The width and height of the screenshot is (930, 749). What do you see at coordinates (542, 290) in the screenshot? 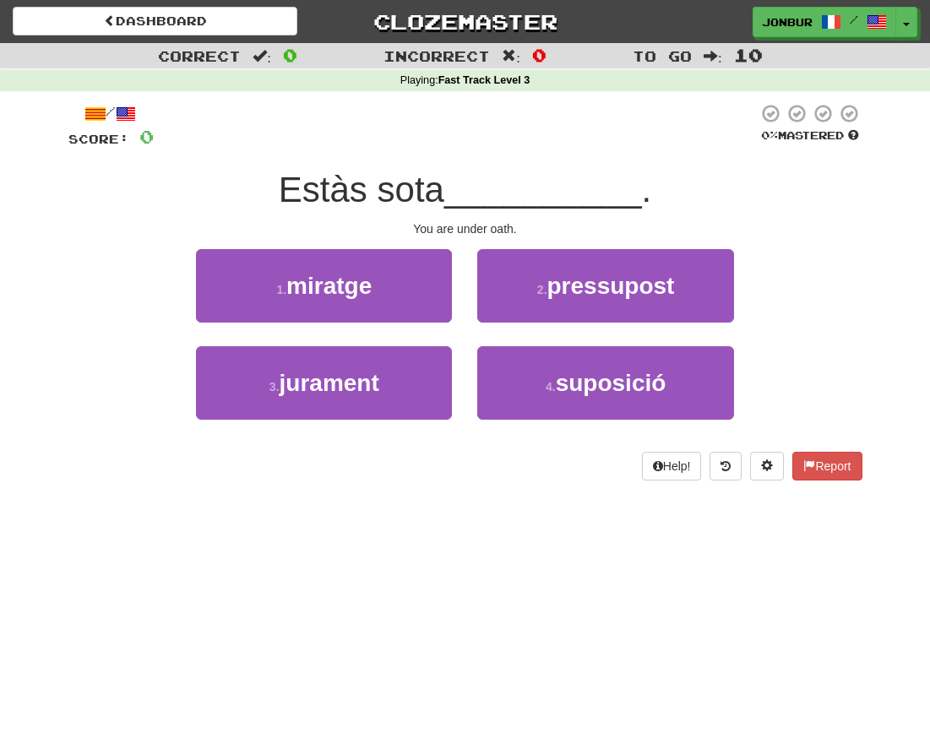
I see `small: 2 .` at bounding box center [542, 290].